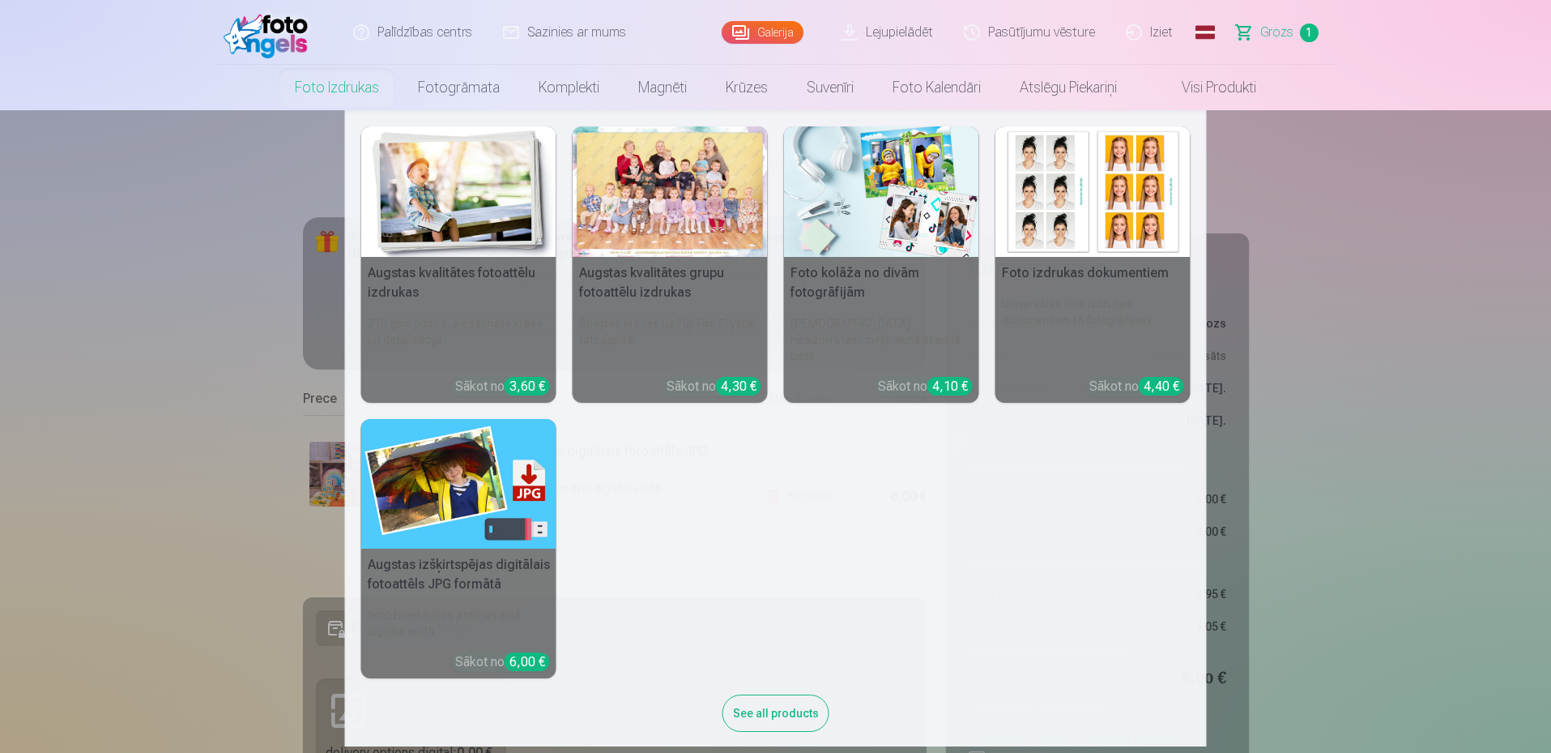 Image resolution: width=1551 pixels, height=753 pixels. I want to click on a: Augstas kvalitātes fotoattēlu izdrukasAugstas kvalitātes fotoattēlu izdrukas210 gsm papīrs, piesā..., so click(459, 264).